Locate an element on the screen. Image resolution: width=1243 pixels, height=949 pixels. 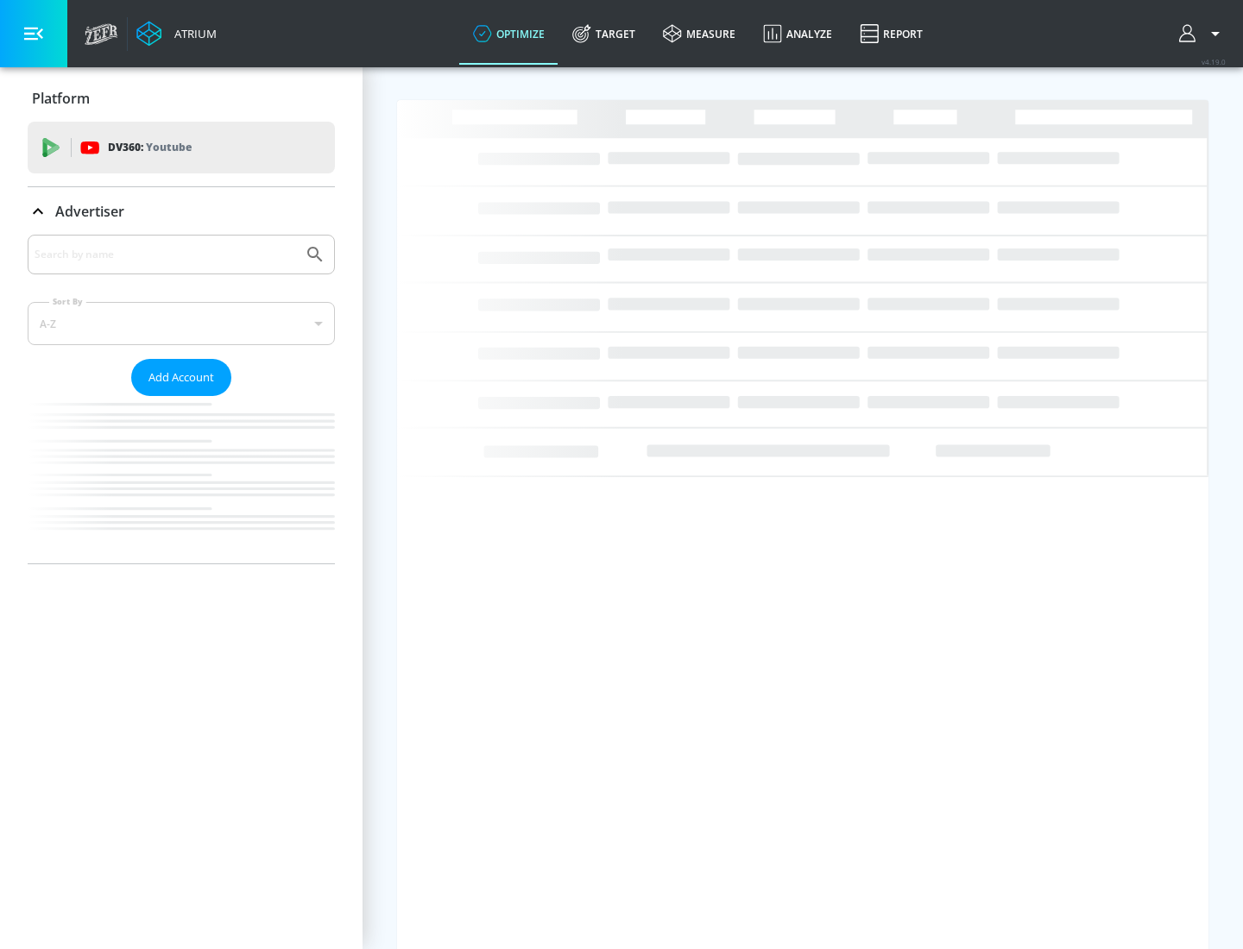
span: Add Account is located at coordinates (181, 377).